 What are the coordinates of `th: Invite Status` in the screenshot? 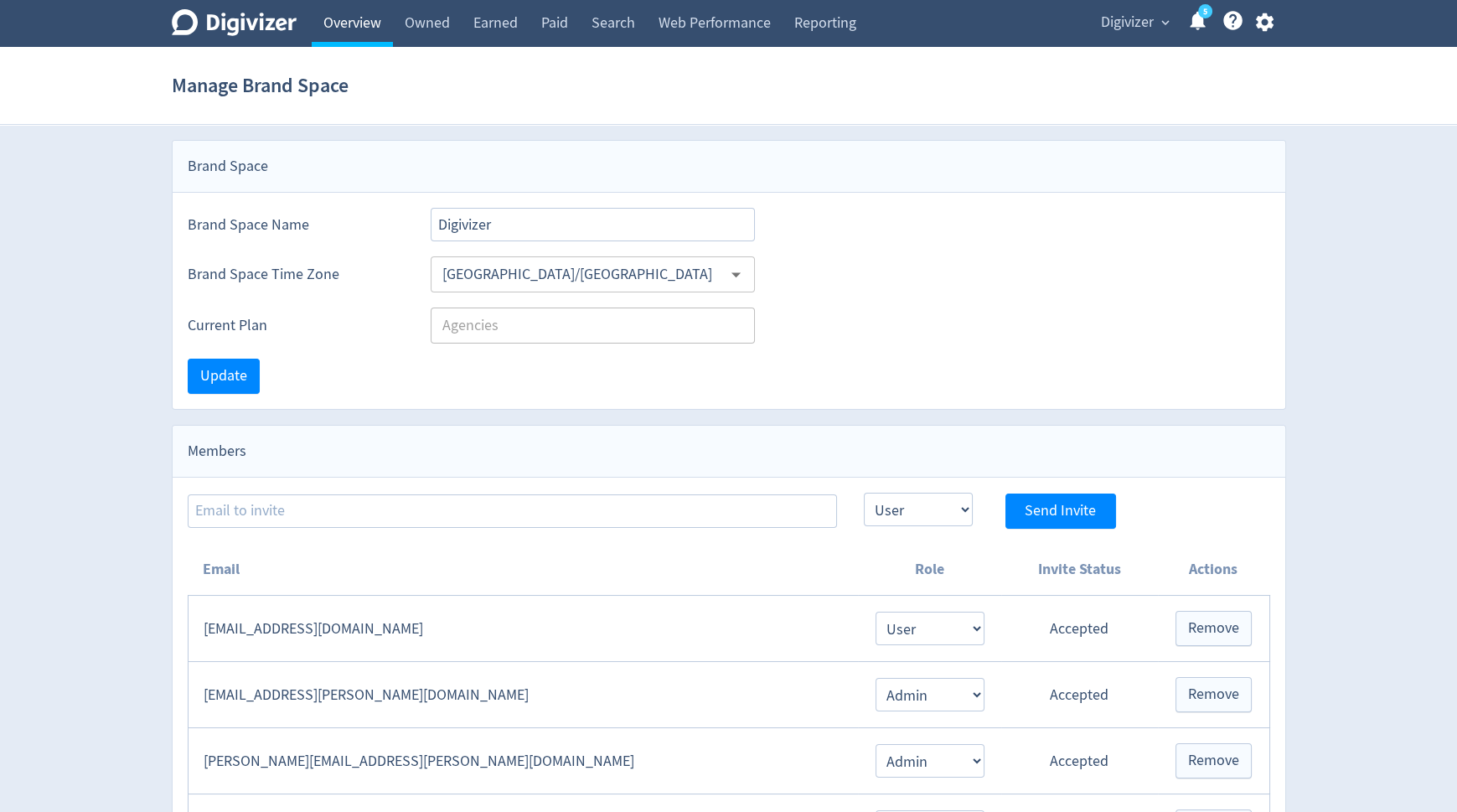 It's located at (1080, 570).